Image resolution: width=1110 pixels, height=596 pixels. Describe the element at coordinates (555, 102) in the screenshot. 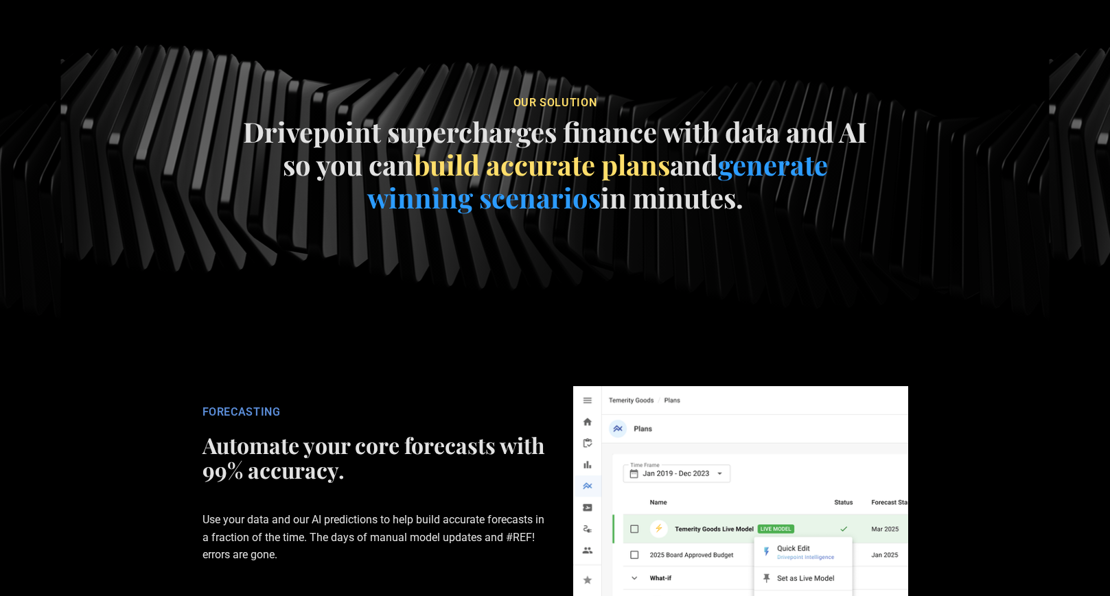

I see `span: our soluTION` at that location.